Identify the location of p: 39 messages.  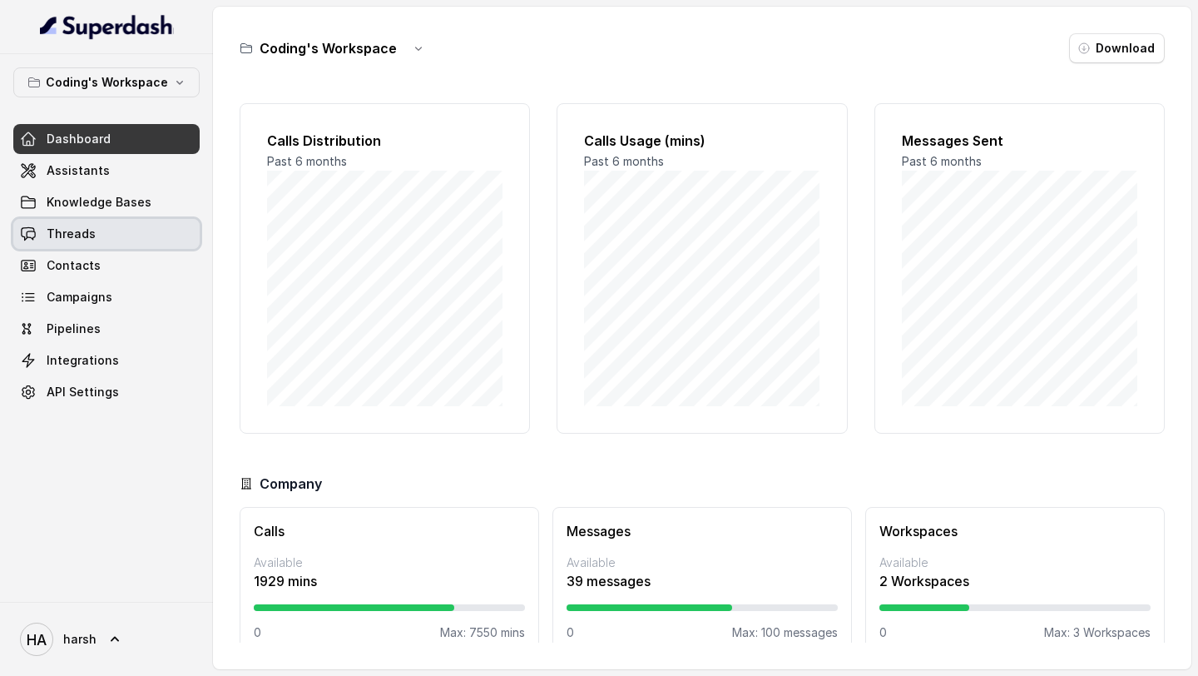
(702, 581).